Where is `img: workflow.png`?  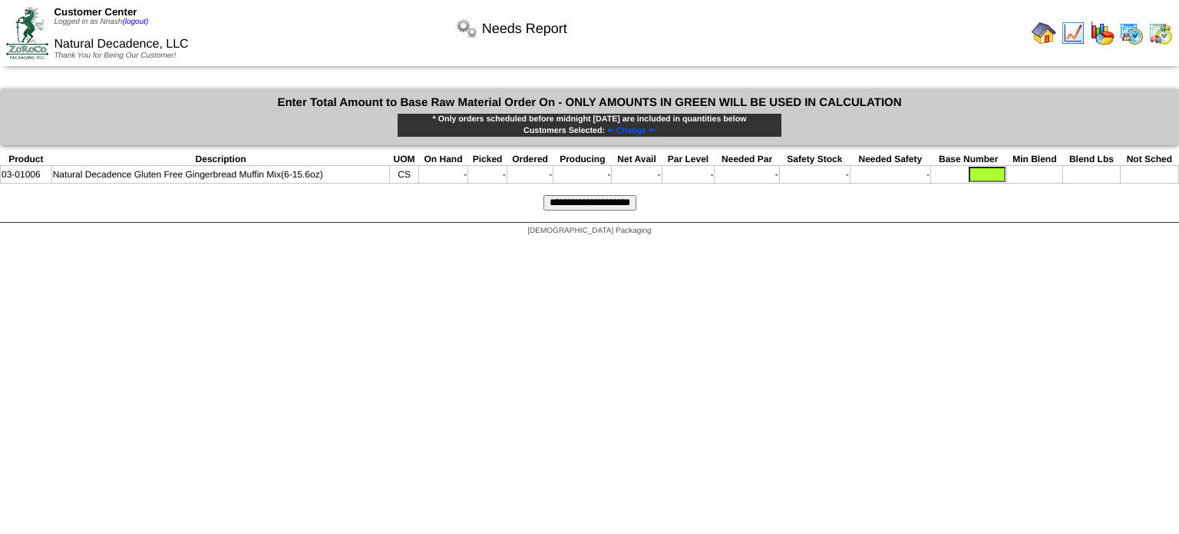
img: workflow.png is located at coordinates (467, 28).